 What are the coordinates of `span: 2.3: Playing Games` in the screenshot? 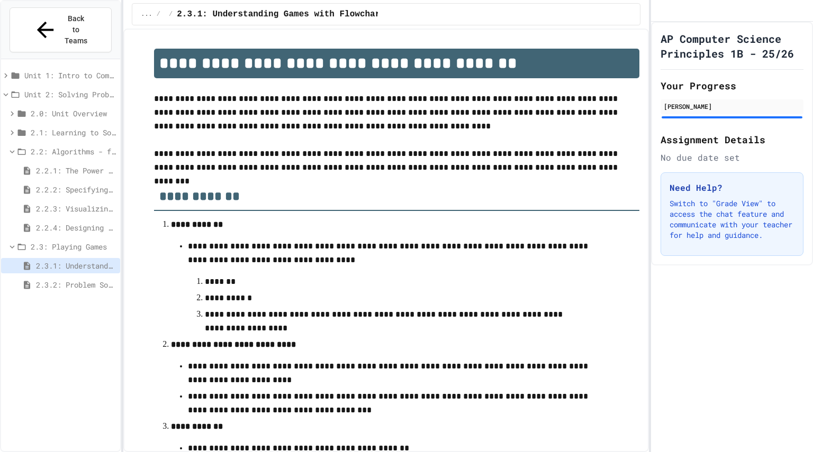 It's located at (73, 247).